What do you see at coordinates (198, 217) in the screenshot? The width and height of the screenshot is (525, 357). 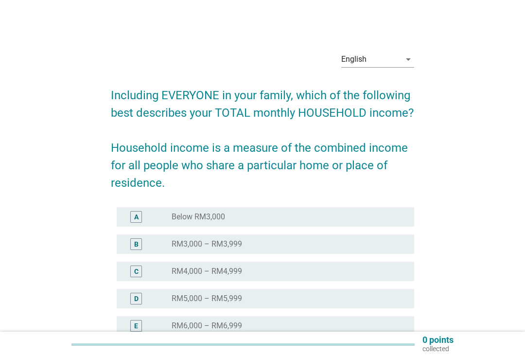 I see `label: Below RM3,000` at bounding box center [198, 217].